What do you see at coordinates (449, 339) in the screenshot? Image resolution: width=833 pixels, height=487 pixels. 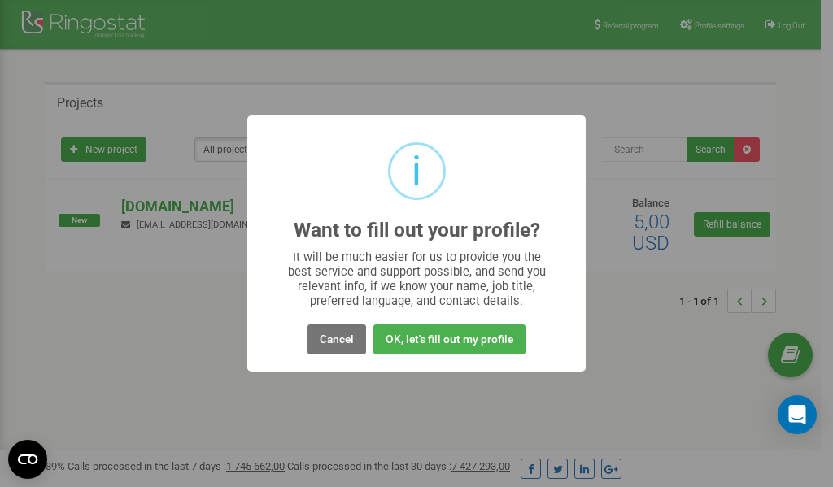 I see `button: OK, let's fill out my profile` at bounding box center [449, 339].